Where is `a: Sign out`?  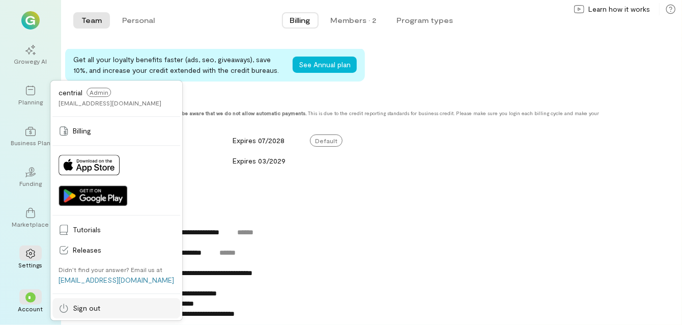 a: Sign out is located at coordinates (116, 308).